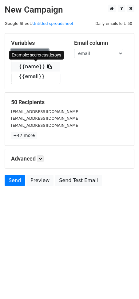  I want to click on small: Google Sheet:, so click(39, 23).